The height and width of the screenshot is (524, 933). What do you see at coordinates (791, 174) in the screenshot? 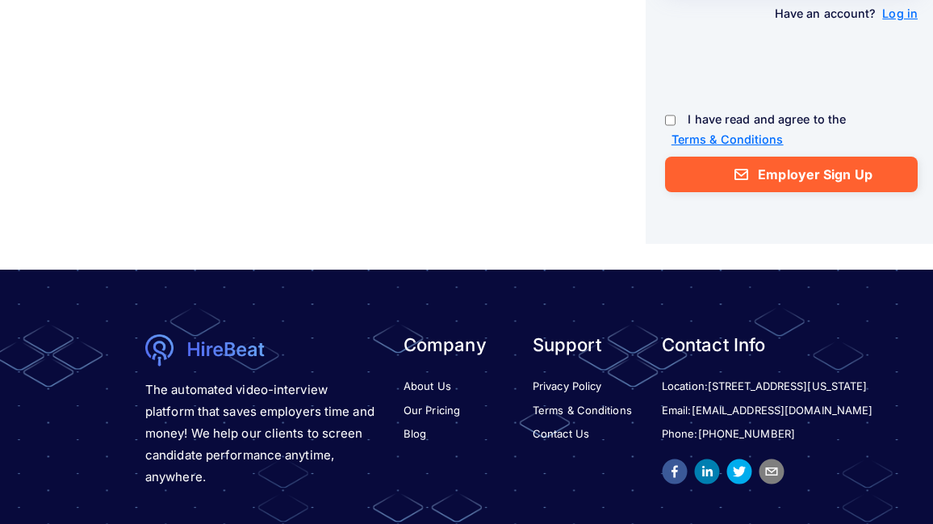
I see `button: Employer Sign Up` at bounding box center [791, 174].